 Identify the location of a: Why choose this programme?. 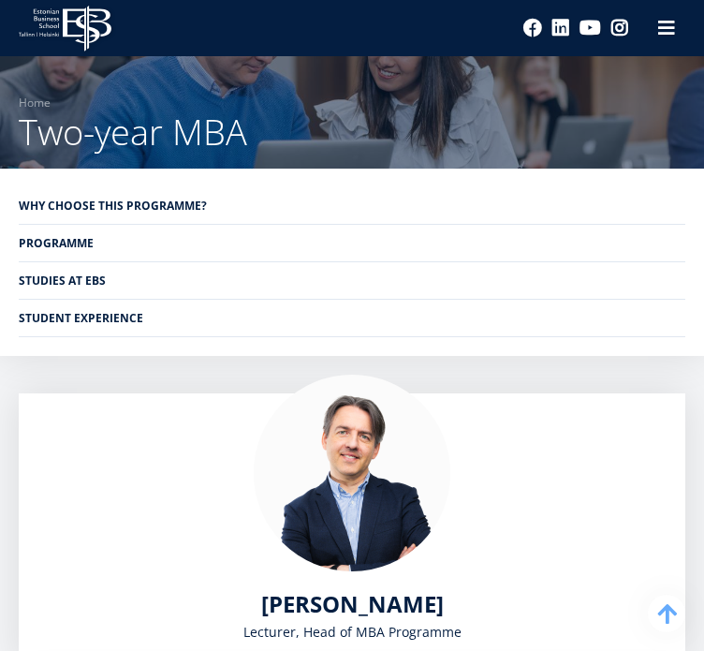
(352, 205).